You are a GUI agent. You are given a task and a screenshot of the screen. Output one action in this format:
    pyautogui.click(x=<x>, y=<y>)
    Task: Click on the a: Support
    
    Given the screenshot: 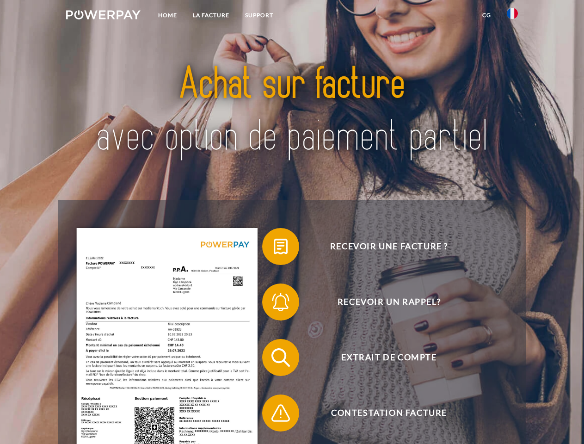 What is the action you would take?
    pyautogui.click(x=259, y=15)
    